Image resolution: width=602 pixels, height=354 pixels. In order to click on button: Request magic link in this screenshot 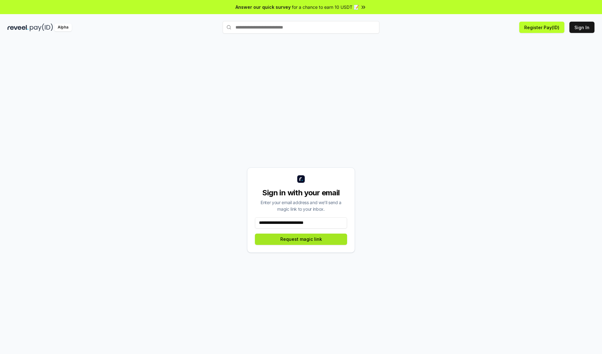, I will do `click(301, 239)`.